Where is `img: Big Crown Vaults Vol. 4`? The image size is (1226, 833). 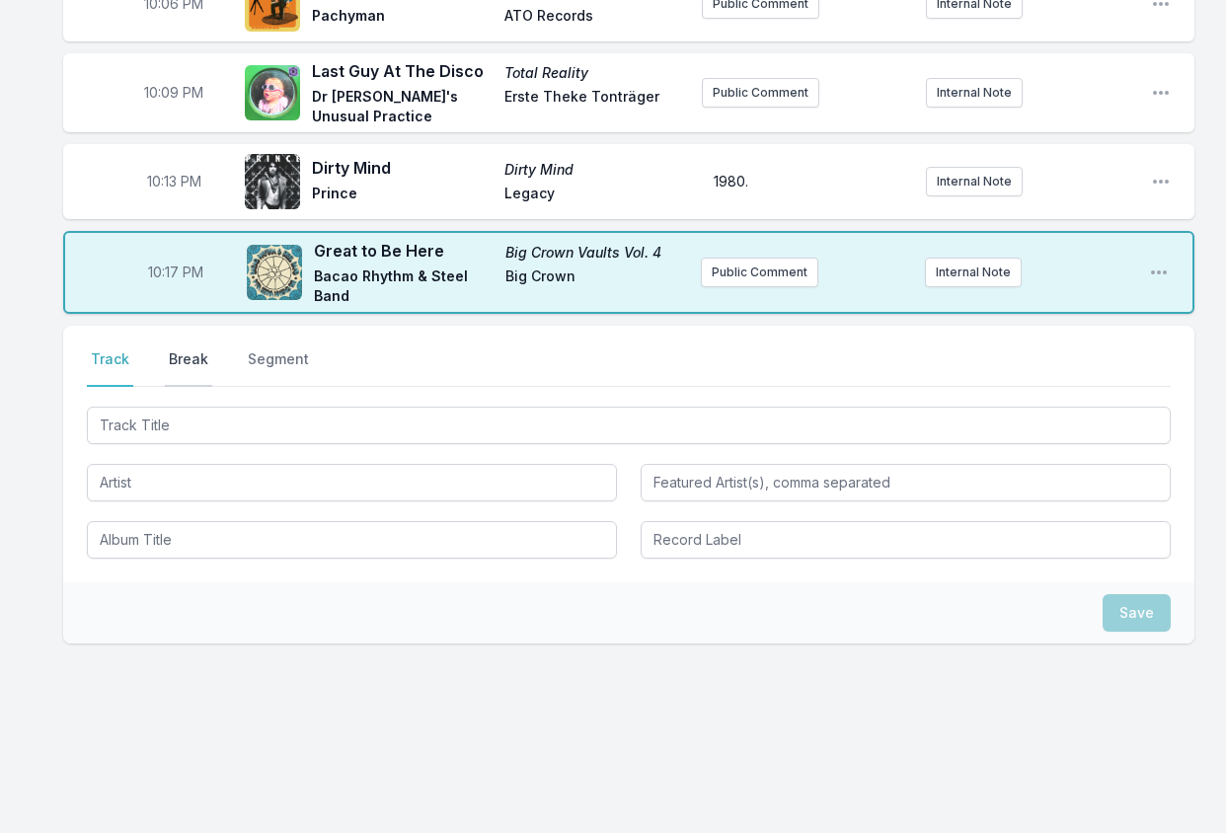
img: Big Crown Vaults Vol. 4 is located at coordinates (274, 272).